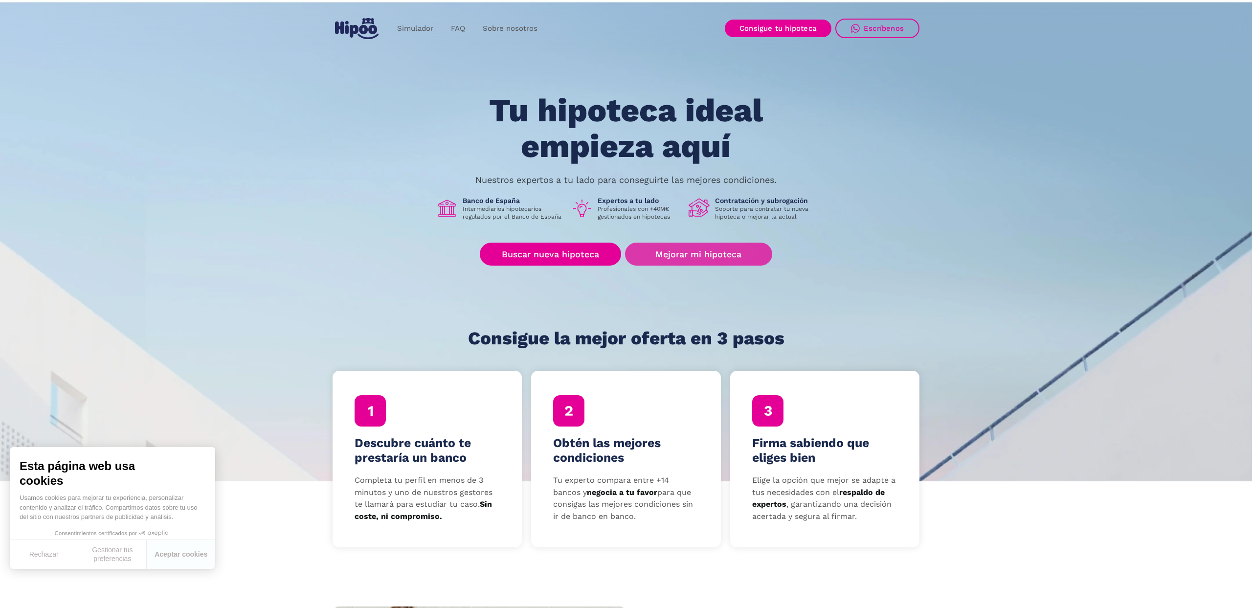 The image size is (1252, 608). Describe the element at coordinates (626, 339) in the screenshot. I see `h1: Consigue la mejor oferta en 3 pasos` at that location.